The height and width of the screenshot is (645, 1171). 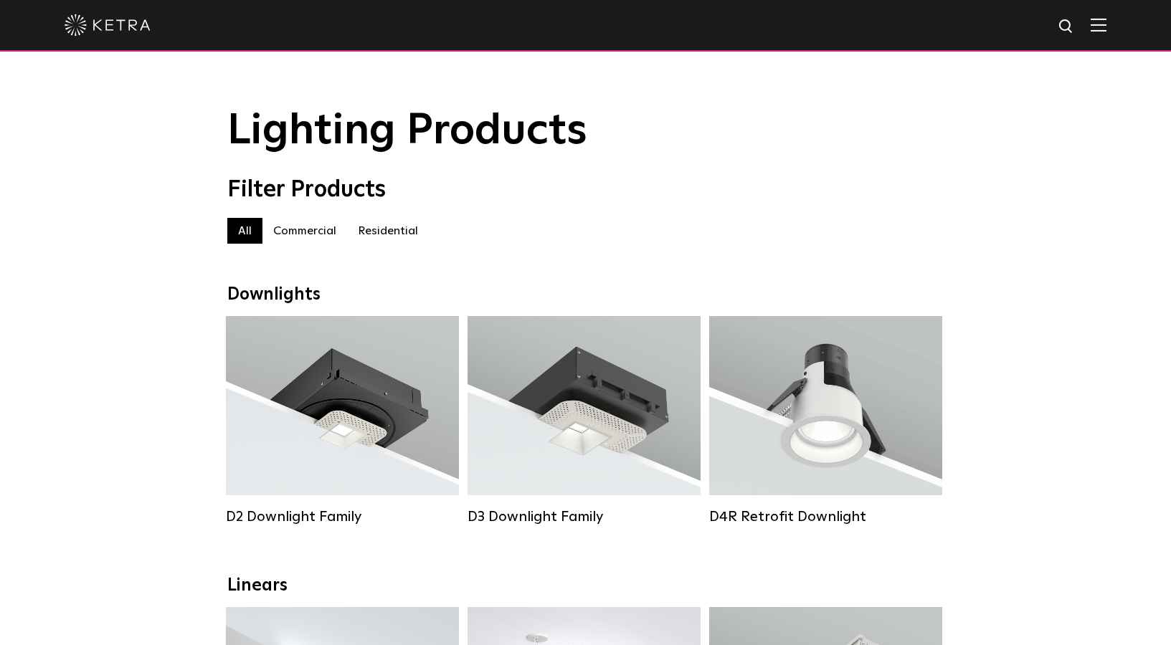 What do you see at coordinates (1099, 24) in the screenshot?
I see `img: Hamburger%20Nav.svg` at bounding box center [1099, 24].